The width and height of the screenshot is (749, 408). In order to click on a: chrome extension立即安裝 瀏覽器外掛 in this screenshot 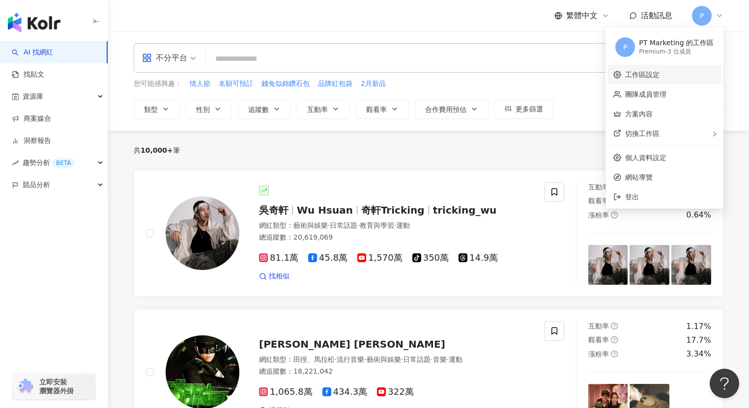, I will do `click(54, 387)`.